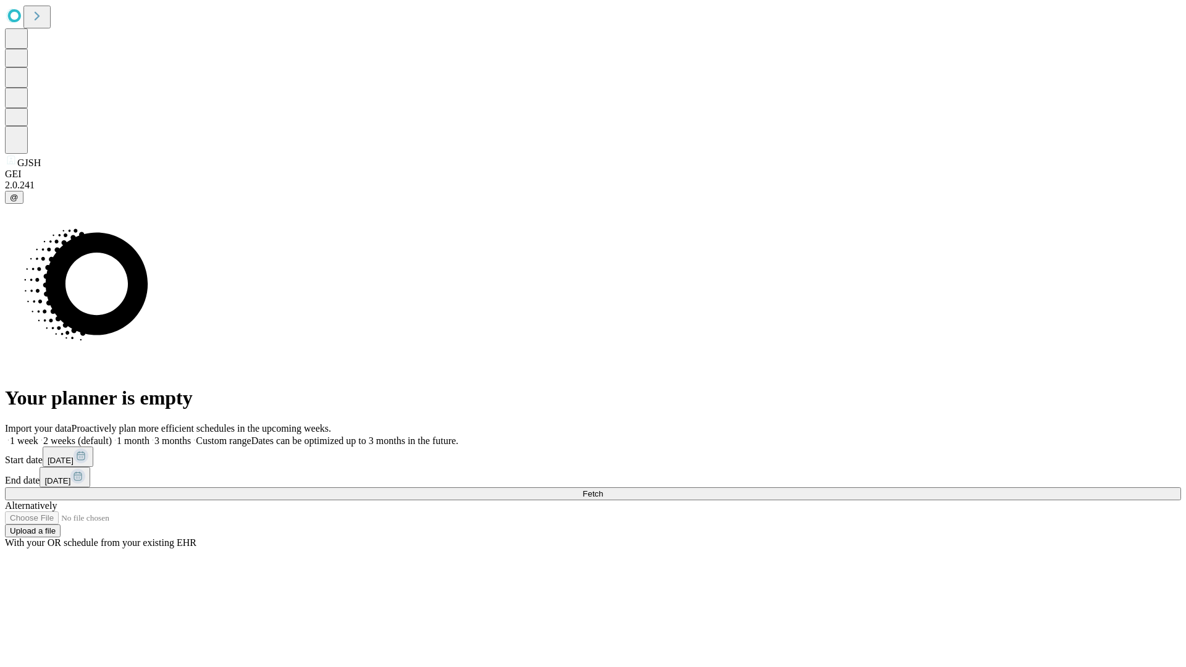 Image resolution: width=1186 pixels, height=667 pixels. Describe the element at coordinates (593, 494) in the screenshot. I see `button: Fetch` at that location.